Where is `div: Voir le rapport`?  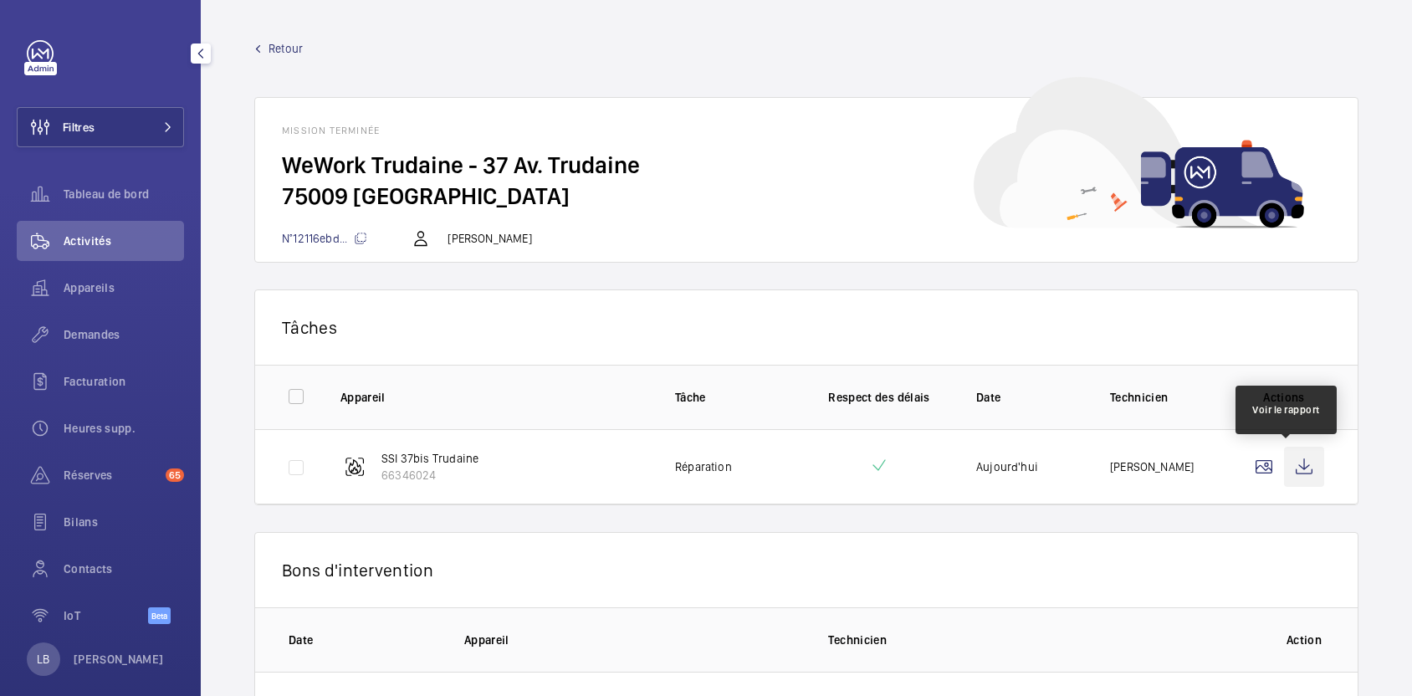
div: Voir le rapport is located at coordinates (1286, 410).